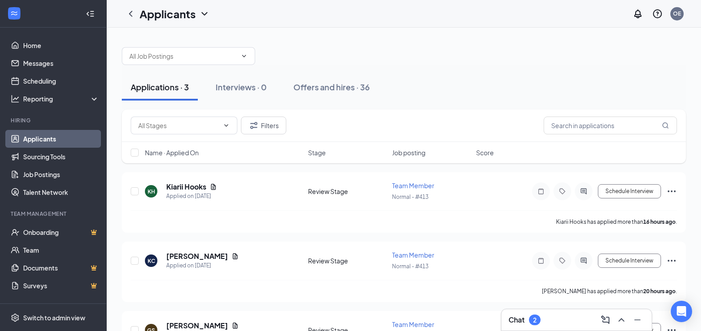 The image size is (701, 331). I want to click on svg: ChevronLeft, so click(131, 14).